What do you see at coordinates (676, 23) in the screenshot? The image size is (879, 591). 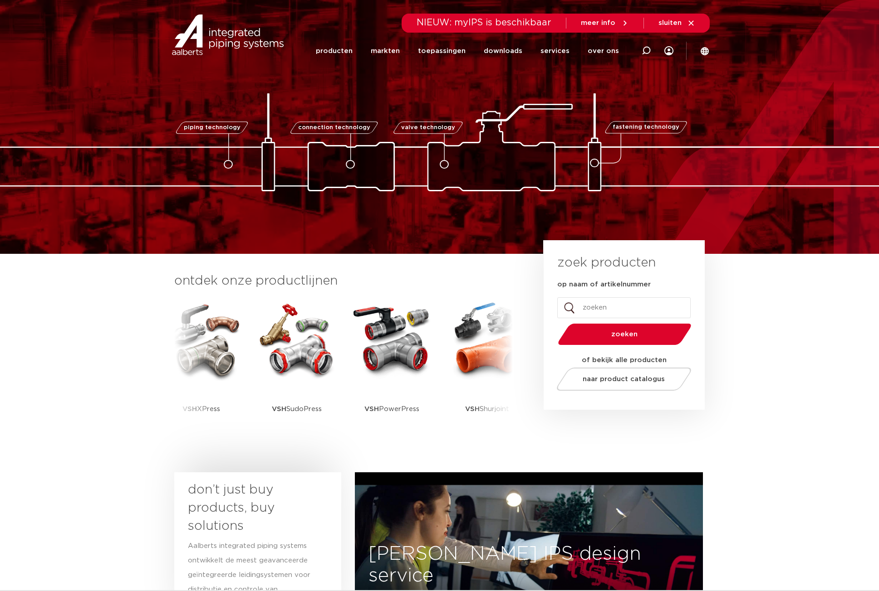 I see `a: sluiten` at bounding box center [676, 23].